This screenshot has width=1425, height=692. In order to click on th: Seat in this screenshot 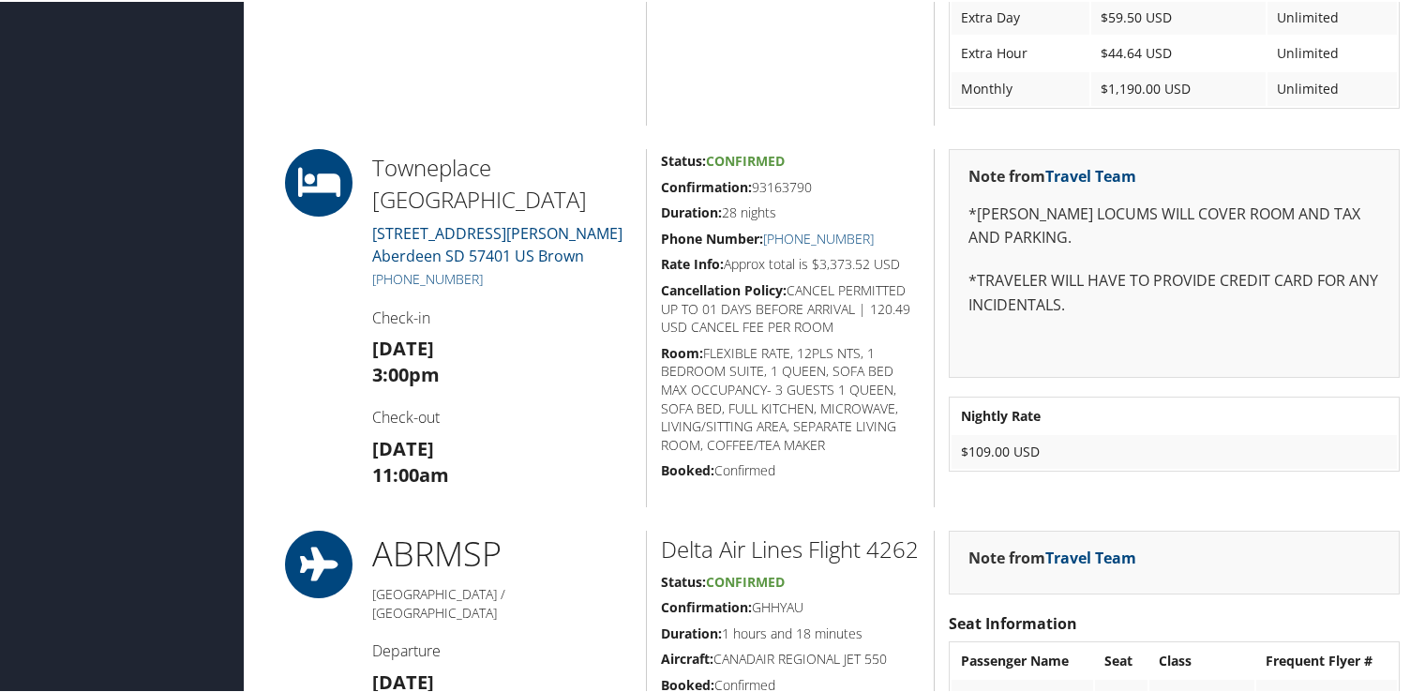, I will do `click(1121, 659)`.